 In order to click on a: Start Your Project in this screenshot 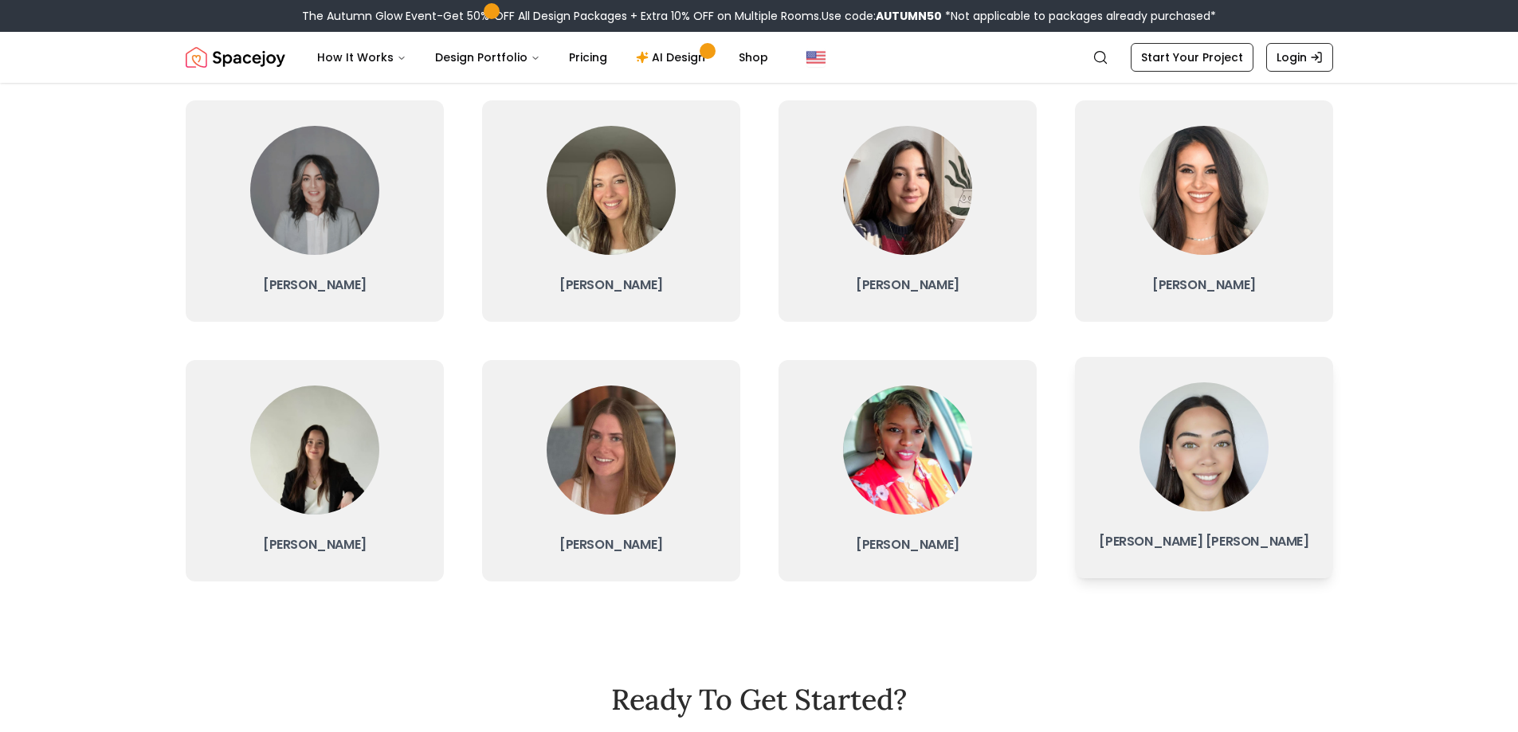, I will do `click(1192, 57)`.